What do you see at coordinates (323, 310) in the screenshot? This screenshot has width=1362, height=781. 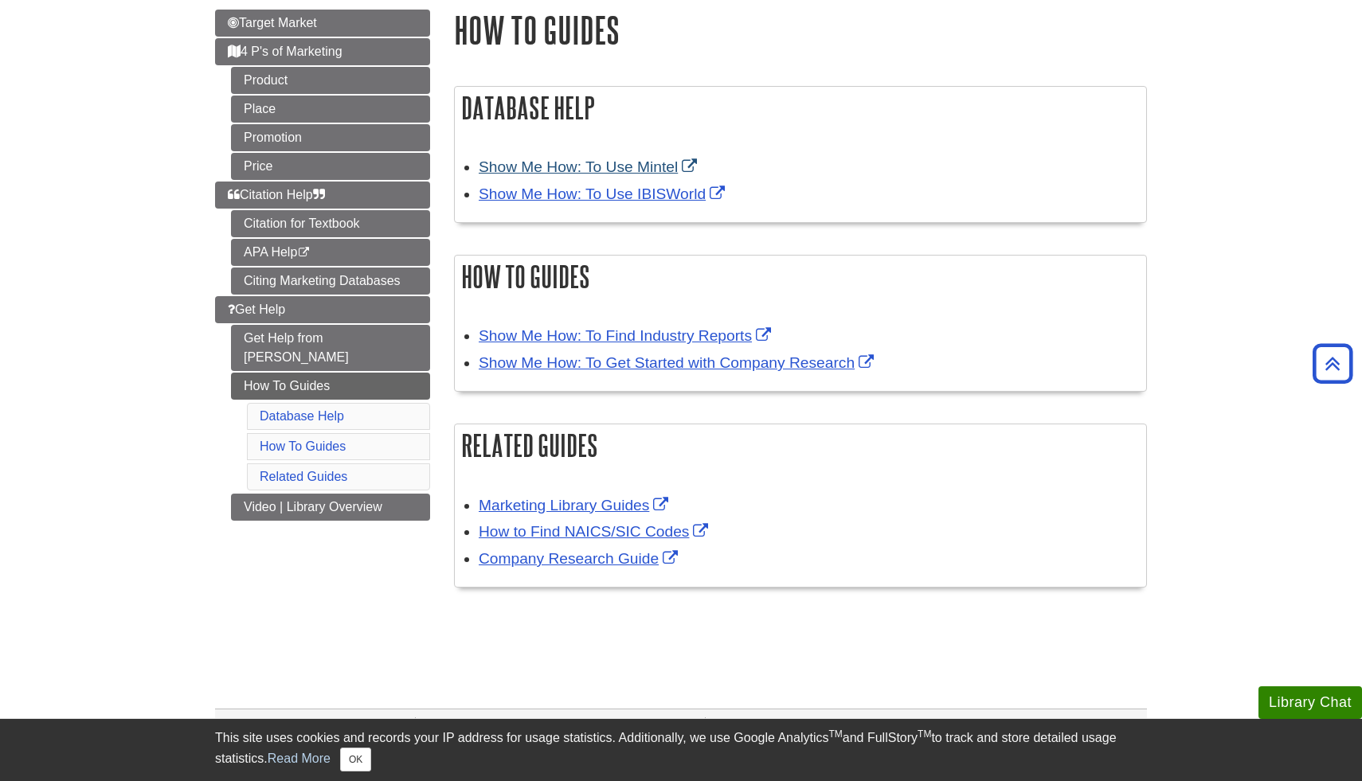 I see `a: Get Help` at bounding box center [323, 310].